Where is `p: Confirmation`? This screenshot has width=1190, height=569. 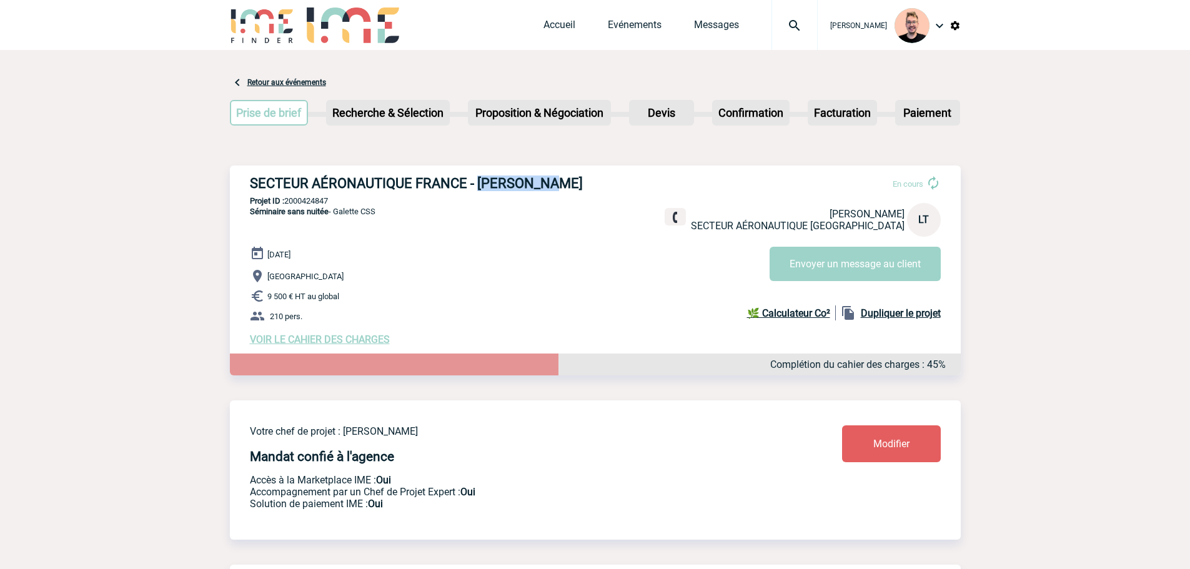 p: Confirmation is located at coordinates (751, 112).